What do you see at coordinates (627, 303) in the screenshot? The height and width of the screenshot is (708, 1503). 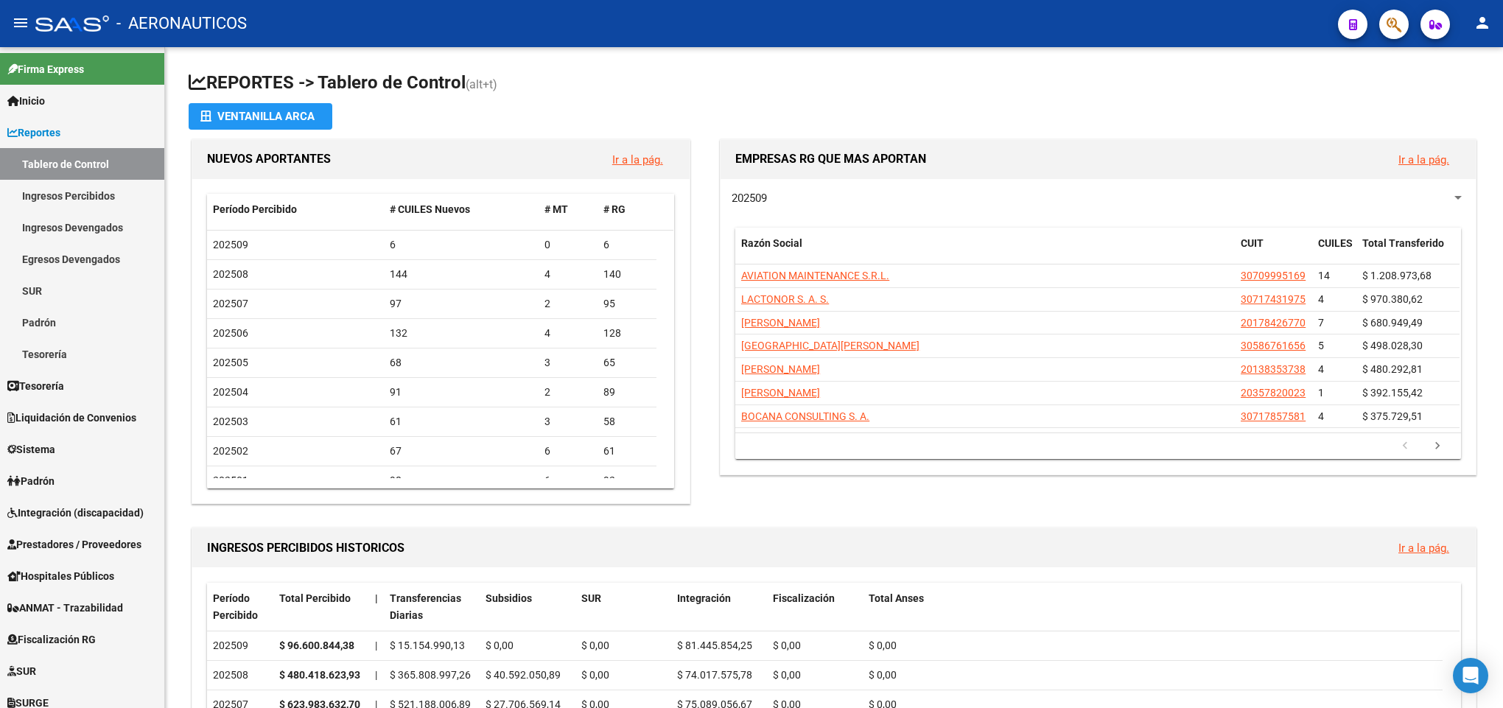 I see `div: 95` at bounding box center [627, 303].